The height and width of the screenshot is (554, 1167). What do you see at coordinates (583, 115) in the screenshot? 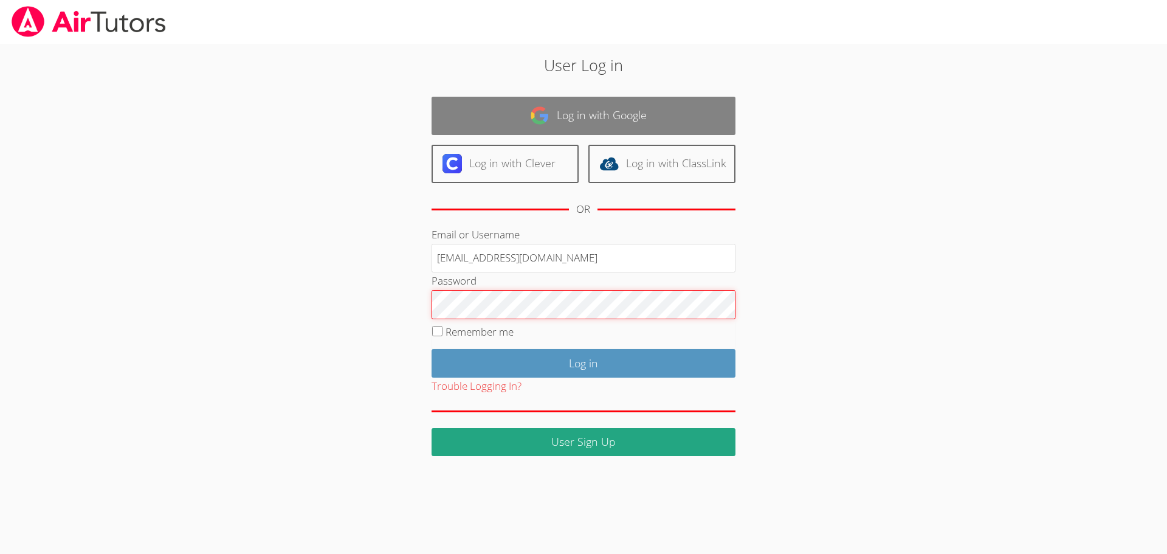
I see `a: Log in with Google` at bounding box center [583, 115].